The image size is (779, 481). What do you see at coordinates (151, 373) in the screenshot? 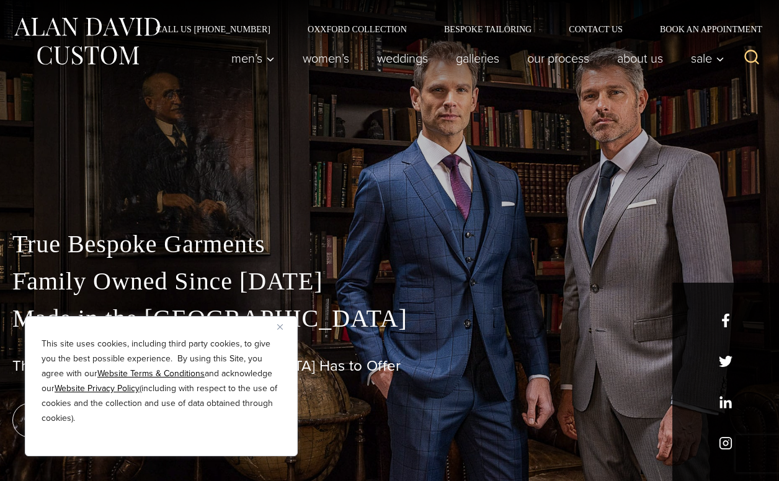
I see `a: Website Terms & Conditions` at bounding box center [151, 373].